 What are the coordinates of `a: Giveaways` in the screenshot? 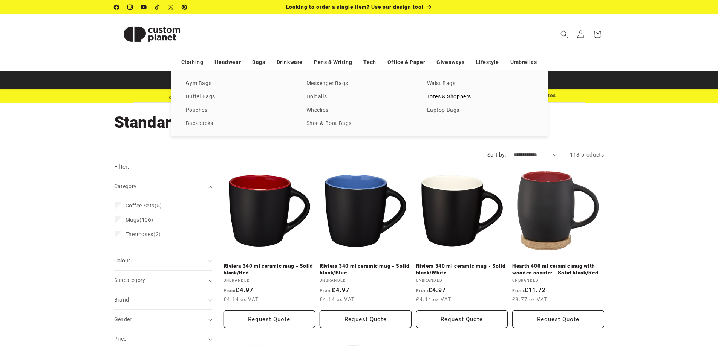 It's located at (450, 62).